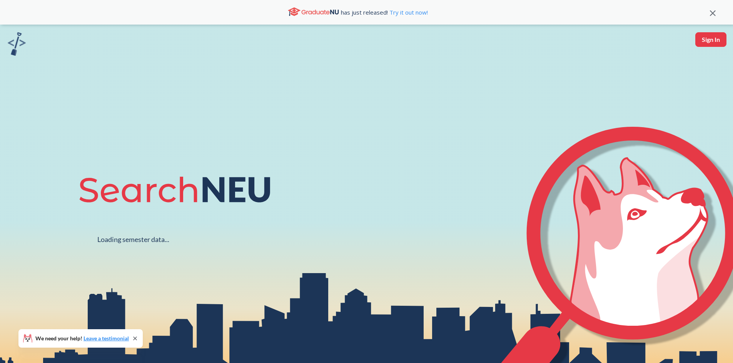  I want to click on div: Loading semester data..., so click(133, 240).